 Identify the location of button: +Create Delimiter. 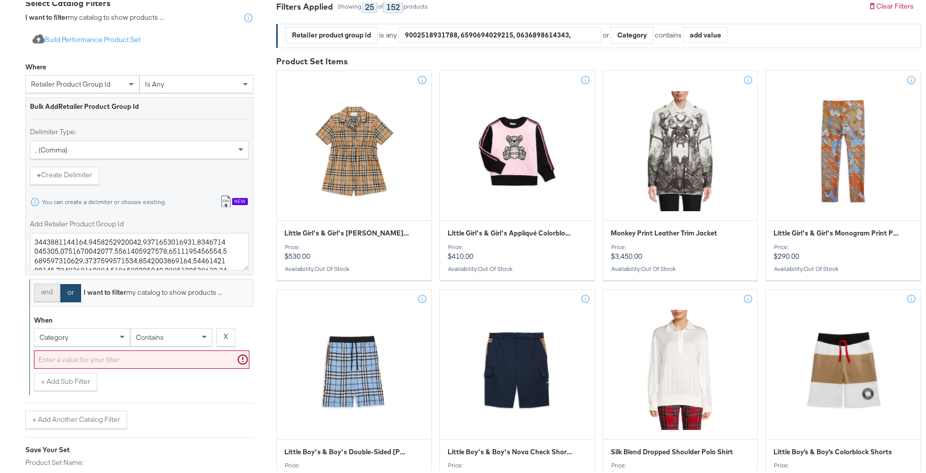
(64, 174).